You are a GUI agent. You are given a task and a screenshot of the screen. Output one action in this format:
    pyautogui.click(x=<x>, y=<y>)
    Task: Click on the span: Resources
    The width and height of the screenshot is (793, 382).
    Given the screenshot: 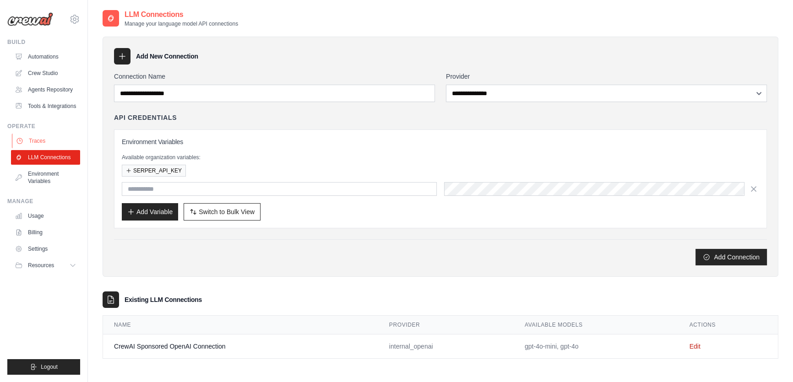 What is the action you would take?
    pyautogui.click(x=41, y=266)
    